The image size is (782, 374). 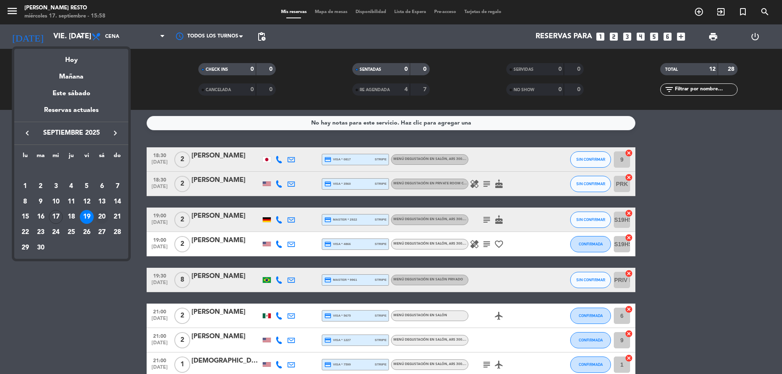 I want to click on td: 20 de septiembre de 2025, so click(x=102, y=217).